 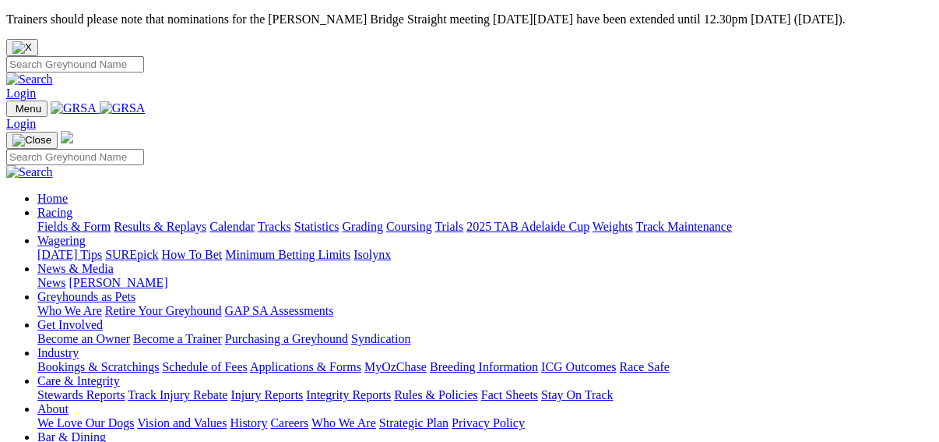 What do you see at coordinates (178, 338) in the screenshot?
I see `a: Become a Trainer` at bounding box center [178, 338].